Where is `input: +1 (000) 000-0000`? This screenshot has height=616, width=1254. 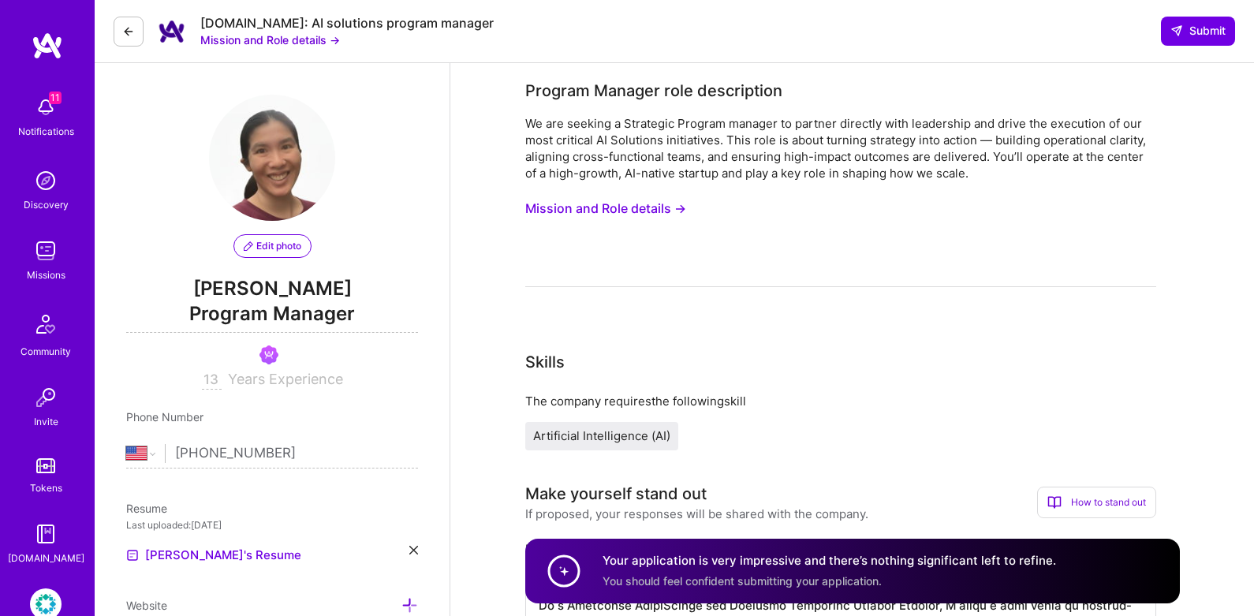
input: +1 (000) 000-0000 is located at coordinates (296, 453).